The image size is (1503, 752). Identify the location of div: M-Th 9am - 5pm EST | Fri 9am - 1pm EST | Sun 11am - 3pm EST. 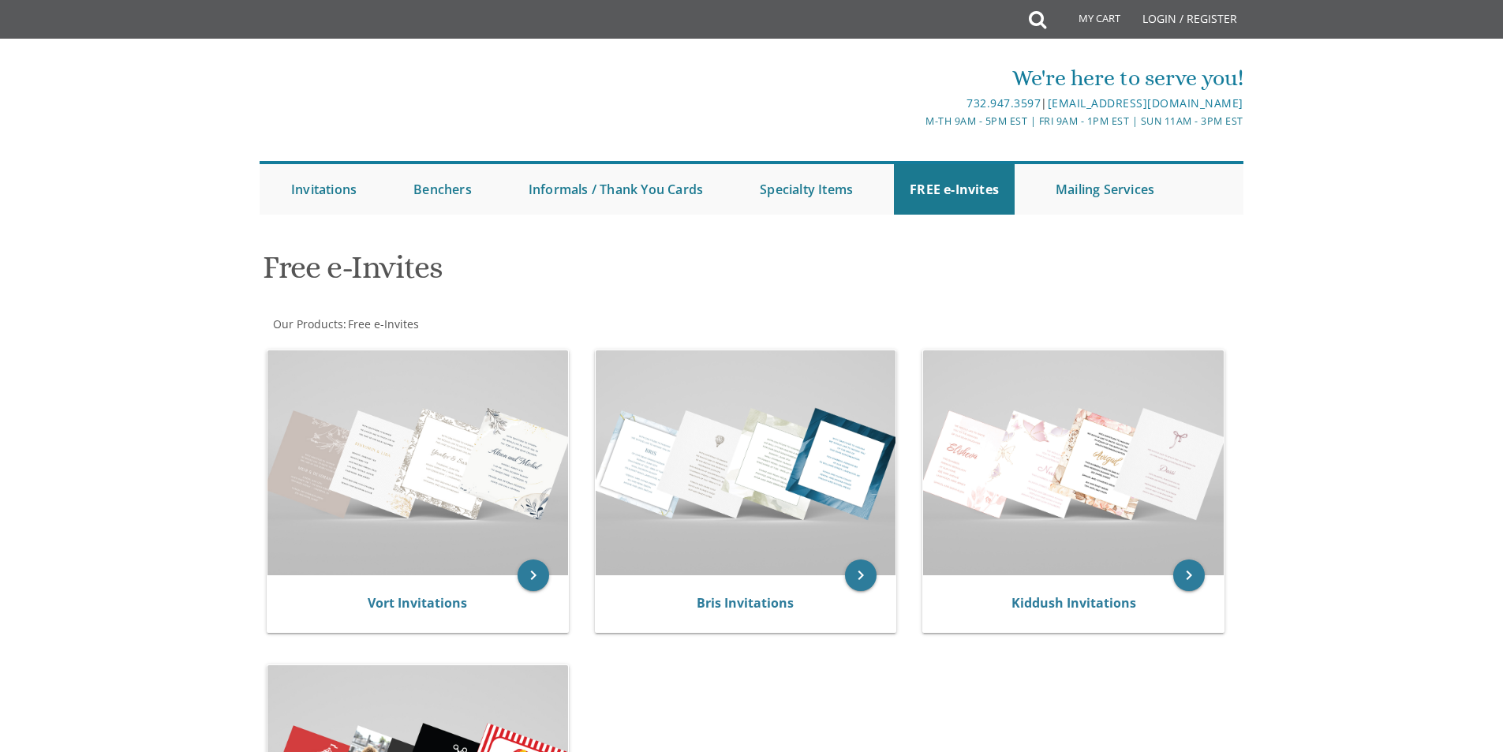
(916, 121).